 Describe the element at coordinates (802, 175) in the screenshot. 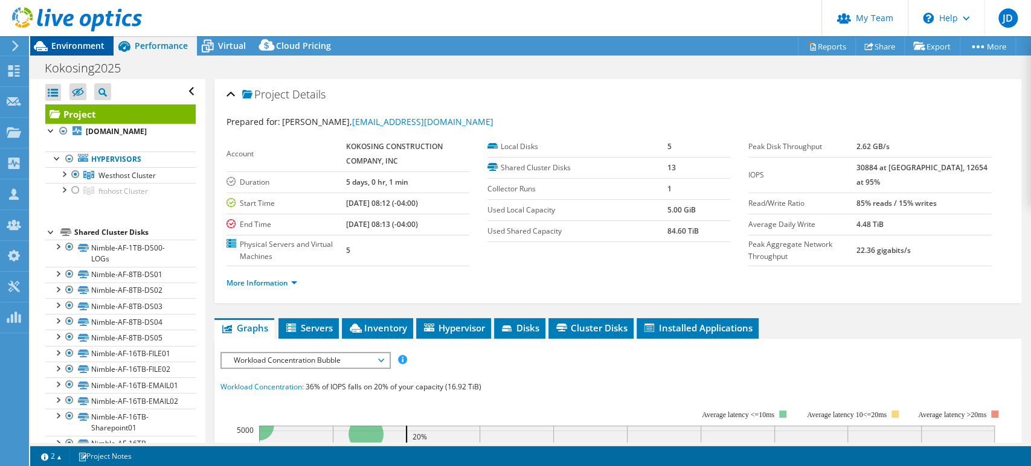

I see `label: IOPS` at that location.